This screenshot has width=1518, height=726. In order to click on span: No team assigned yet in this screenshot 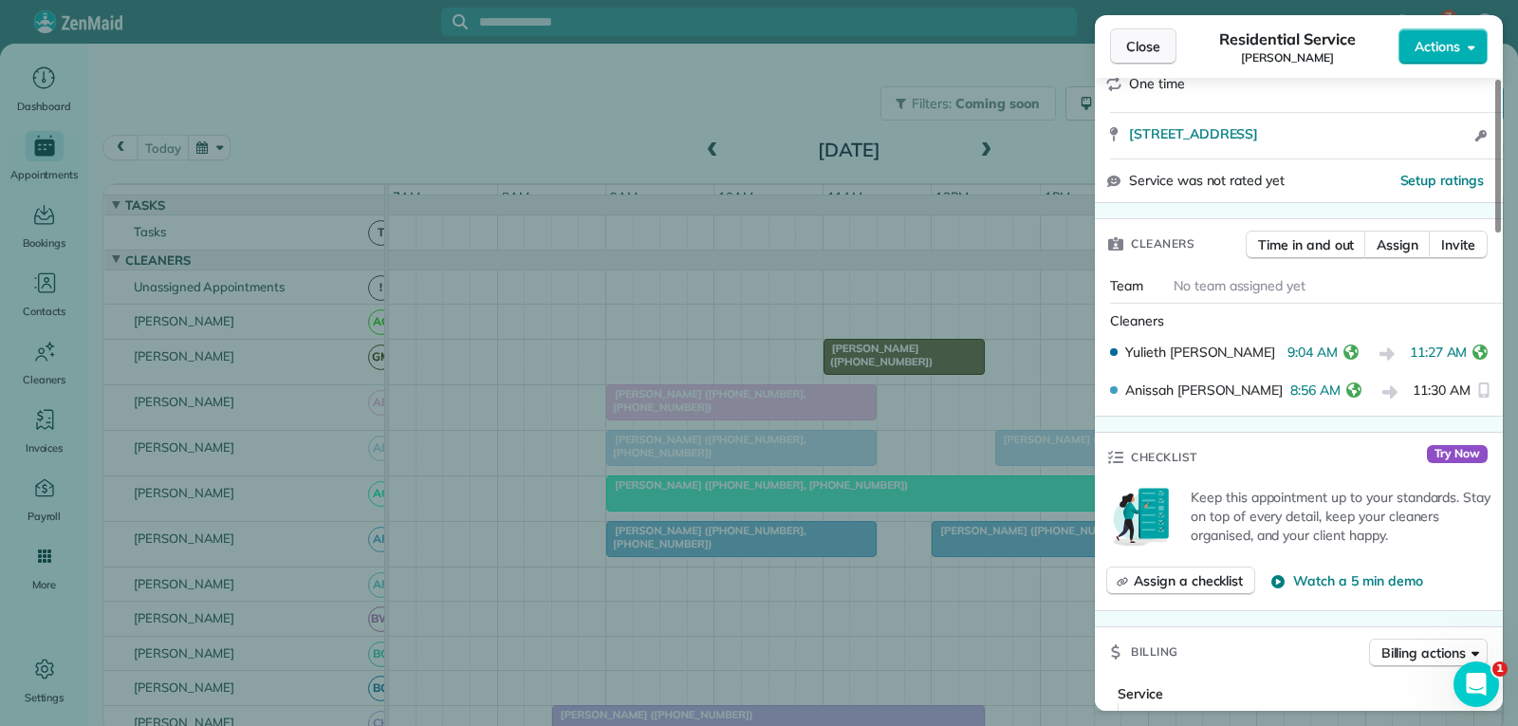, I will do `click(1239, 286)`.